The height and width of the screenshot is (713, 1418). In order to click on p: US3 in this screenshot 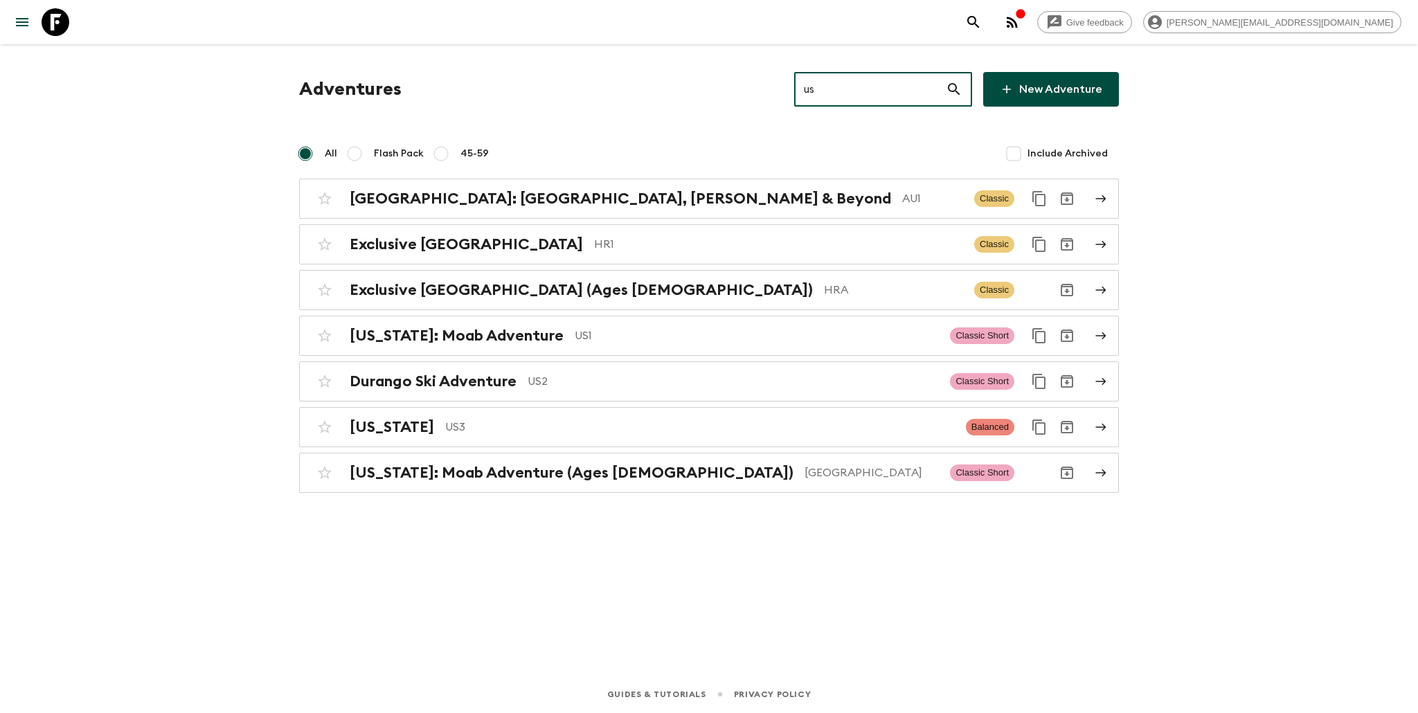, I will do `click(700, 427)`.